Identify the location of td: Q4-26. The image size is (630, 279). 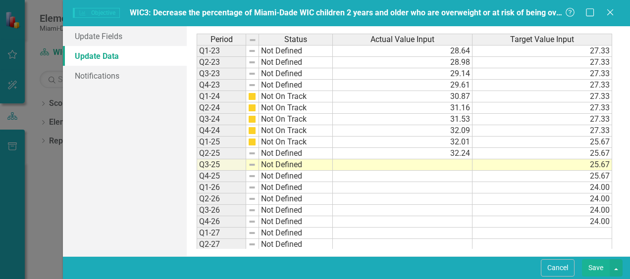
(221, 222).